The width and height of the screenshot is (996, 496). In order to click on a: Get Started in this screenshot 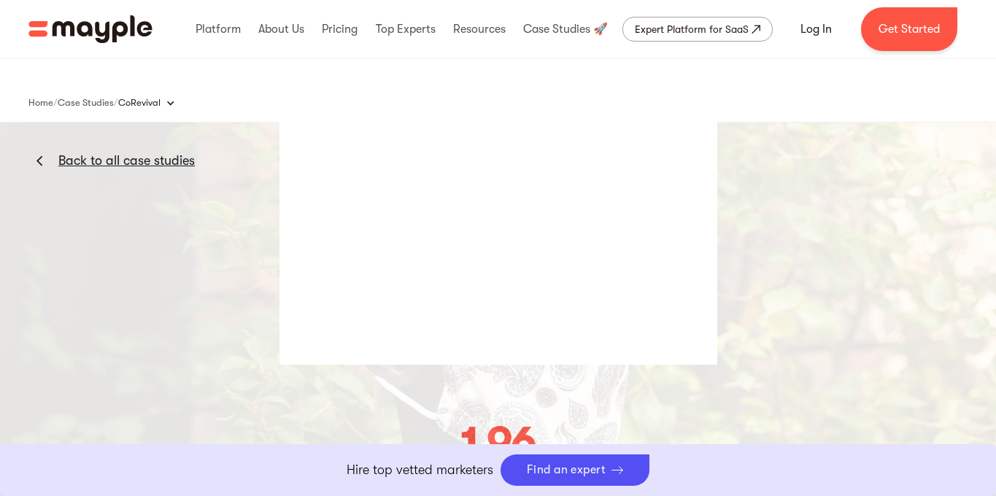, I will do `click(909, 29)`.